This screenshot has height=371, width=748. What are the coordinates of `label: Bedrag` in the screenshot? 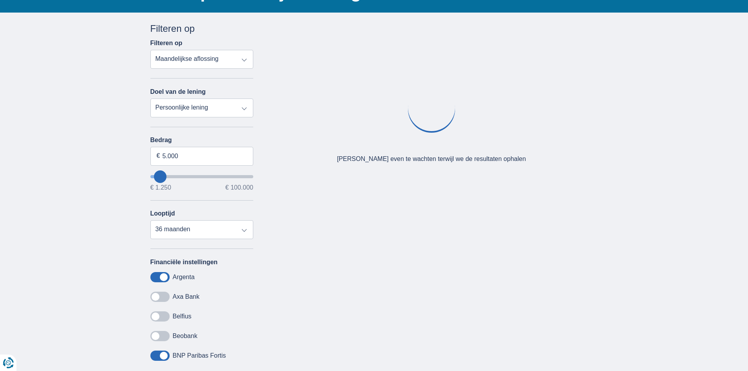 It's located at (202, 140).